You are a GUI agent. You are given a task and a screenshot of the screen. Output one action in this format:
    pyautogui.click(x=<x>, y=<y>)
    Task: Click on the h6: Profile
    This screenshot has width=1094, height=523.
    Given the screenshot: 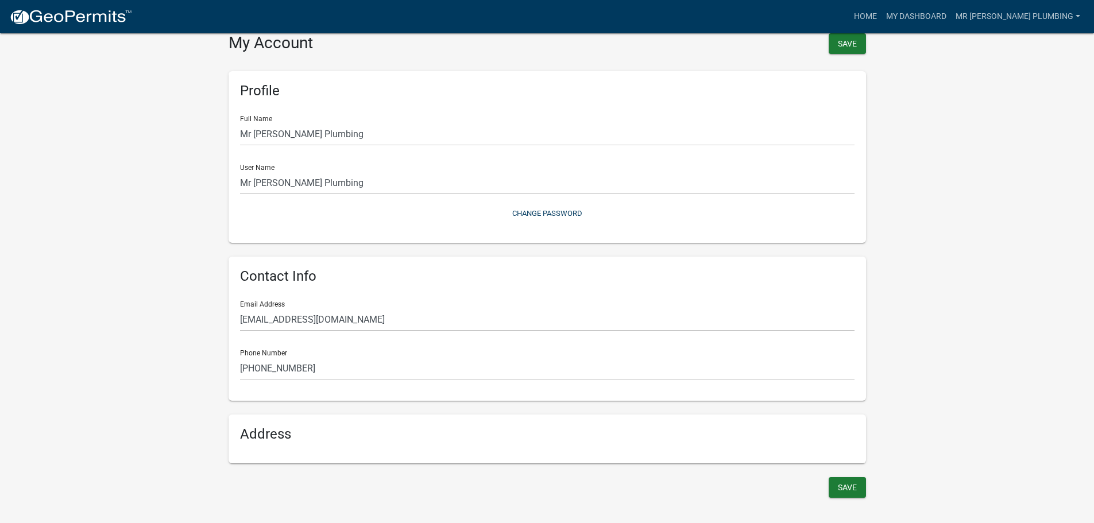 What is the action you would take?
    pyautogui.click(x=548, y=91)
    